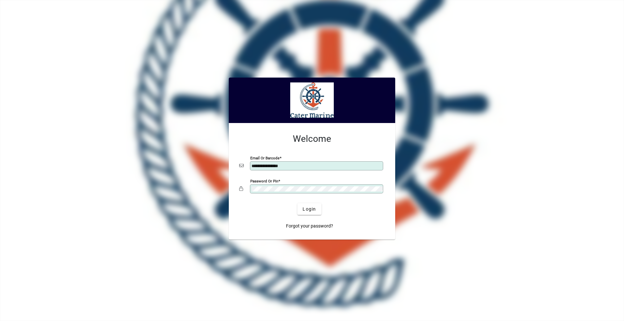 This screenshot has width=624, height=321. What do you see at coordinates (309, 209) in the screenshot?
I see `button: Login` at bounding box center [309, 209].